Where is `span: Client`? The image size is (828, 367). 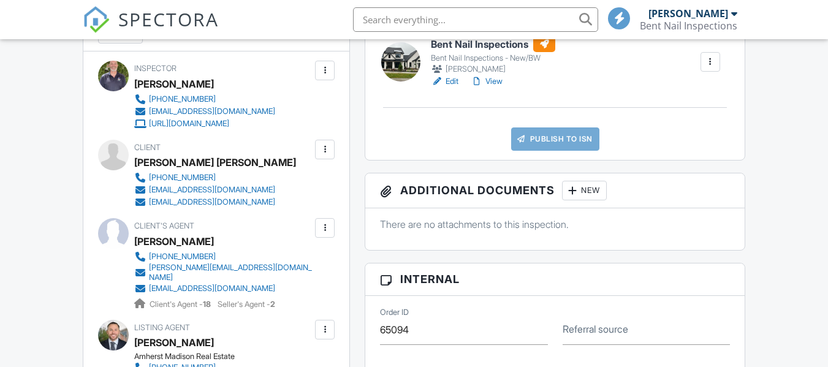
span: Client is located at coordinates (147, 147).